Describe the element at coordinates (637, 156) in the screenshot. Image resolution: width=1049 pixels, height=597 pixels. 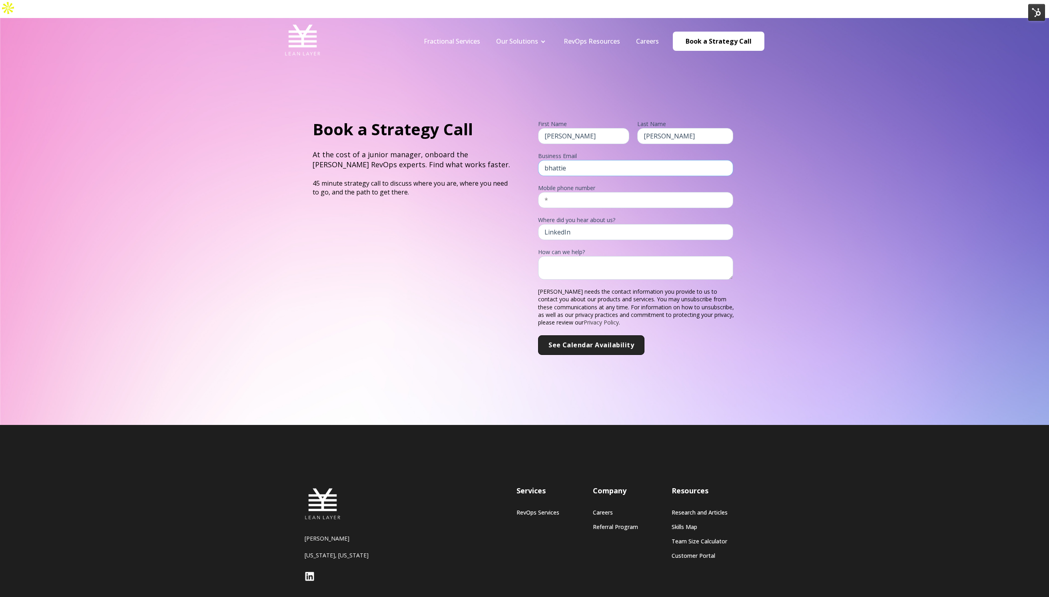
I see `legend: Business Email` at that location.